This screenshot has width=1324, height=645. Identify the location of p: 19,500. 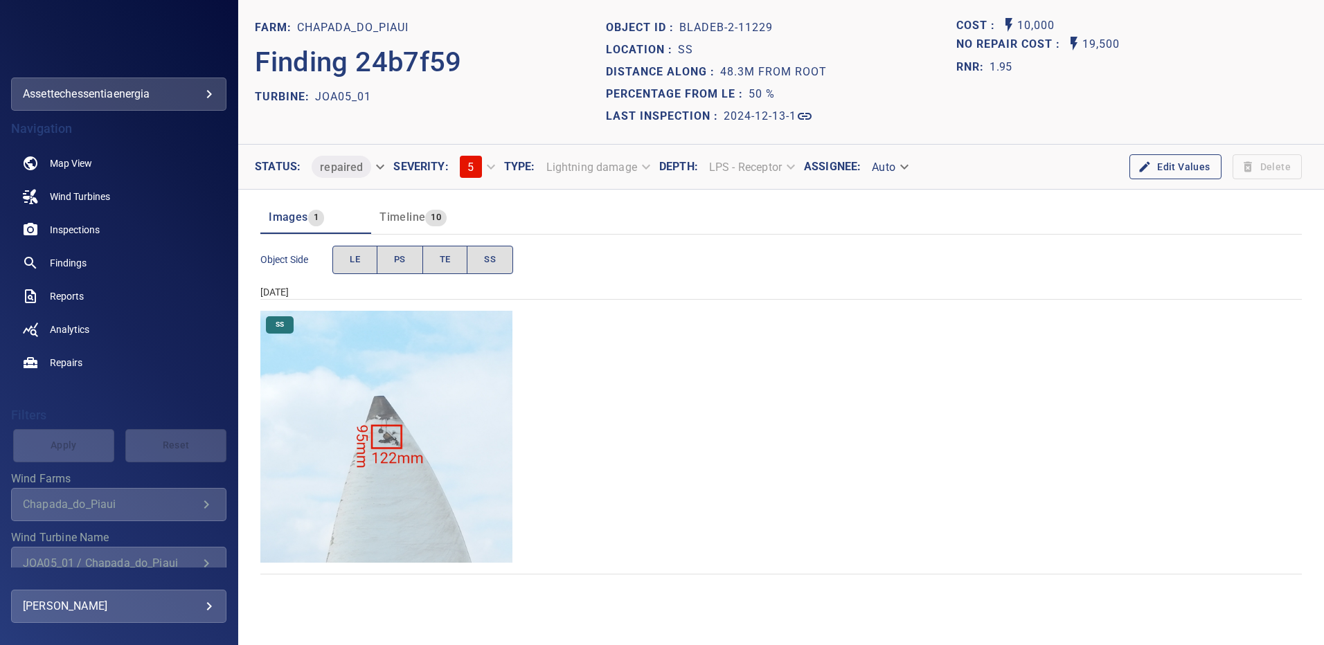
(1101, 44).